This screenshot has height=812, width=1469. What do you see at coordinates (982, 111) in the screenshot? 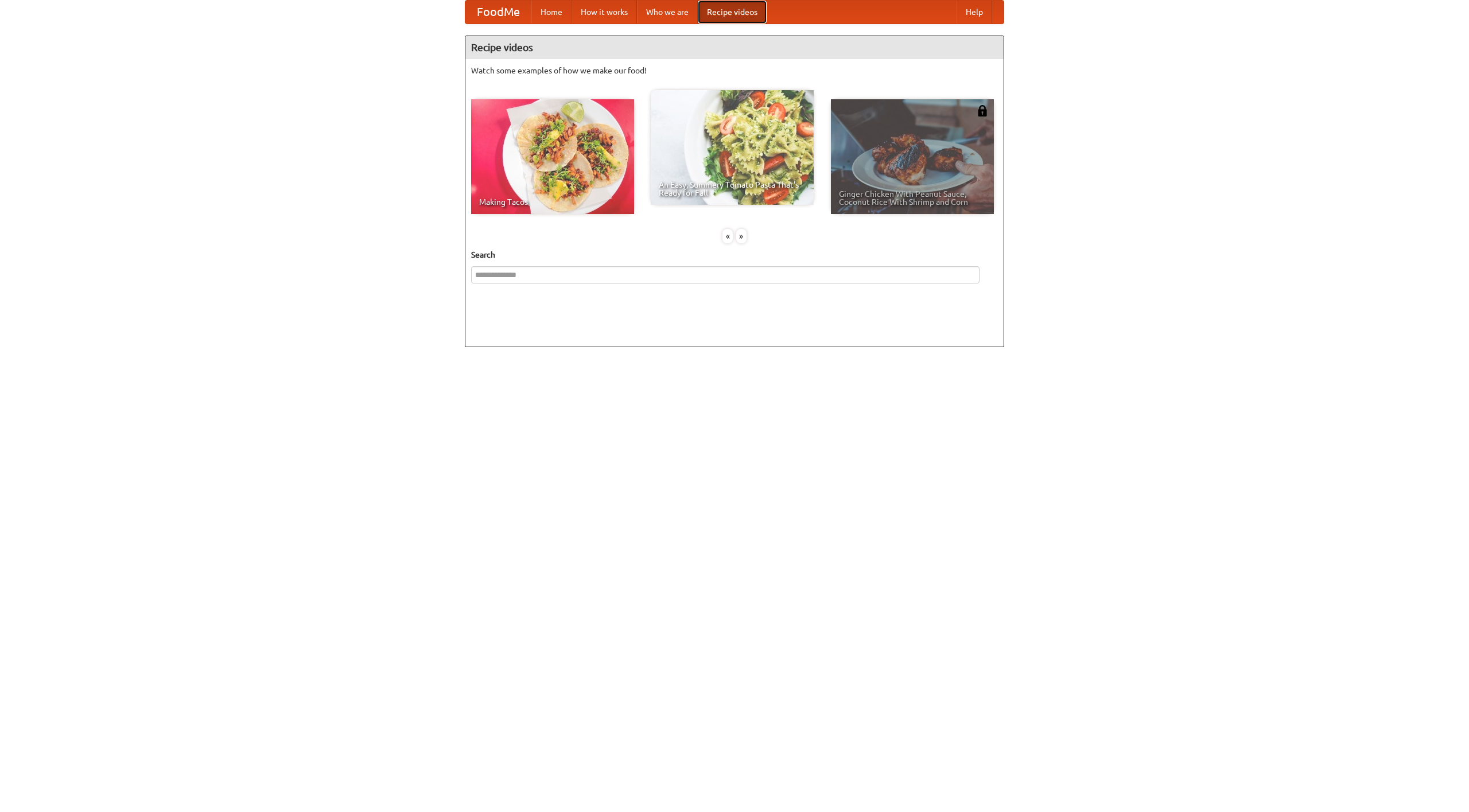
I see `img: 483408.png` at bounding box center [982, 111].